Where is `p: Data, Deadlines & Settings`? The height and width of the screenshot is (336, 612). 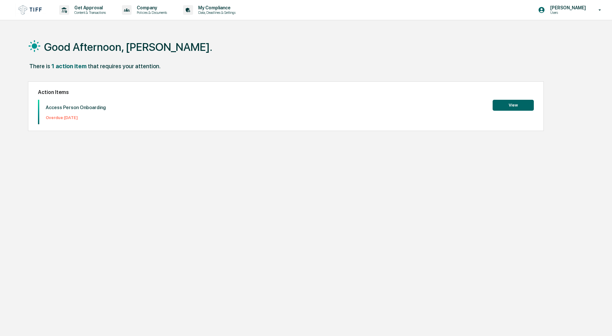 p: Data, Deadlines & Settings is located at coordinates (216, 13).